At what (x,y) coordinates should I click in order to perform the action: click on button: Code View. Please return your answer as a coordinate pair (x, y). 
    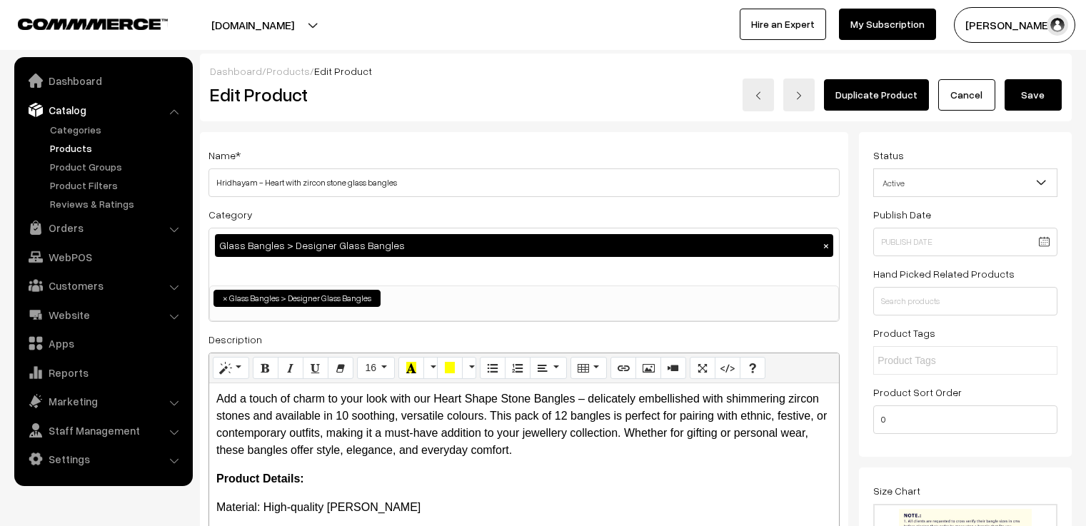
    Looking at the image, I should click on (727, 368).